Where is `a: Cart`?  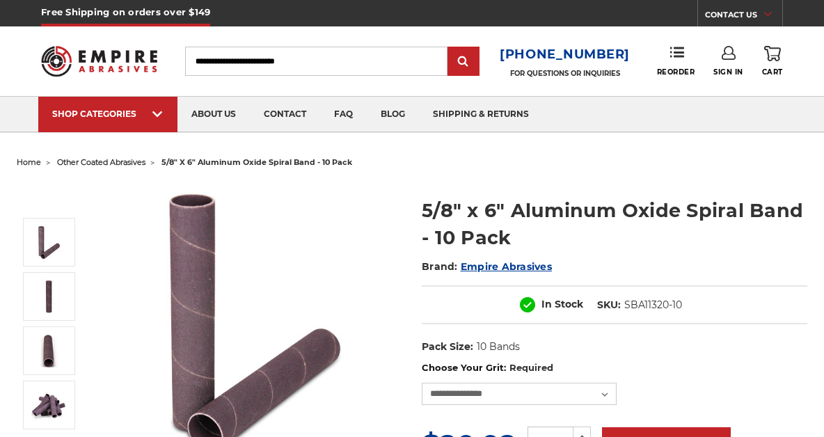
a: Cart is located at coordinates (773, 61).